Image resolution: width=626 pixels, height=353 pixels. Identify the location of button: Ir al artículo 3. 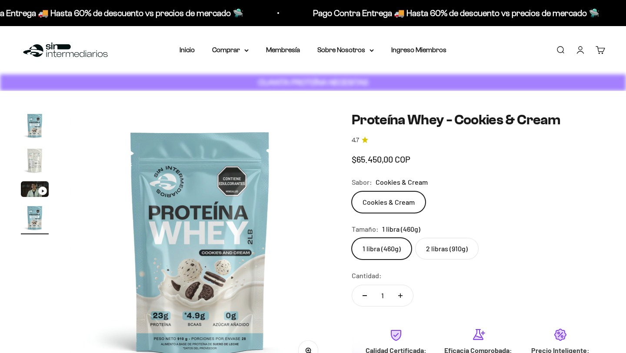
(35, 191).